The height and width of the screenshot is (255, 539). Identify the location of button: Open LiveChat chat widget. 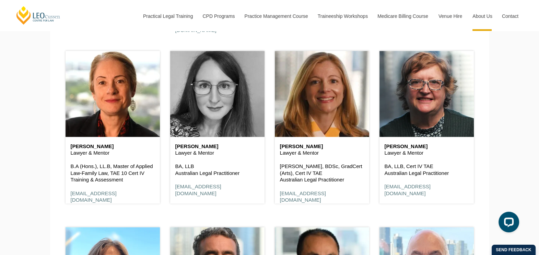
(16, 13).